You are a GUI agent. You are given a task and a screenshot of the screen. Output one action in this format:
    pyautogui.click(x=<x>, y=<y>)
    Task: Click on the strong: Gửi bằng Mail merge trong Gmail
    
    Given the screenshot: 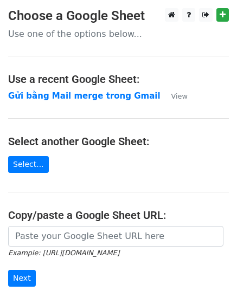 What is the action you would take?
    pyautogui.click(x=84, y=96)
    